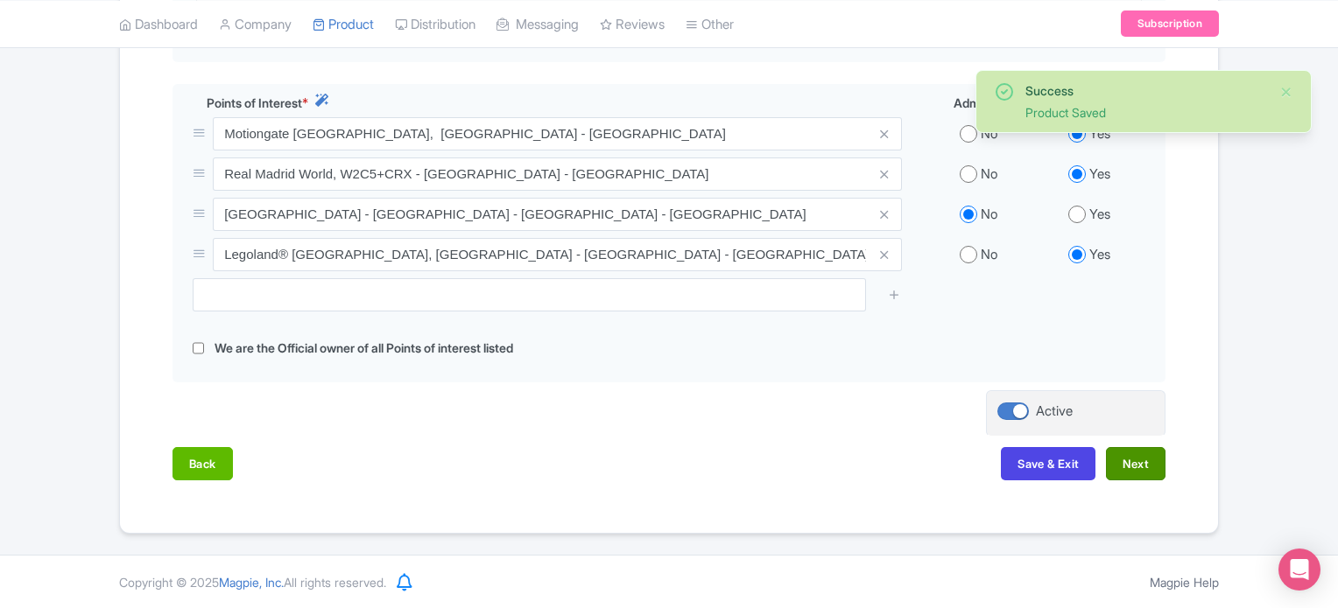 The width and height of the screenshot is (1338, 608). I want to click on div: Open Intercom Messenger, so click(1299, 570).